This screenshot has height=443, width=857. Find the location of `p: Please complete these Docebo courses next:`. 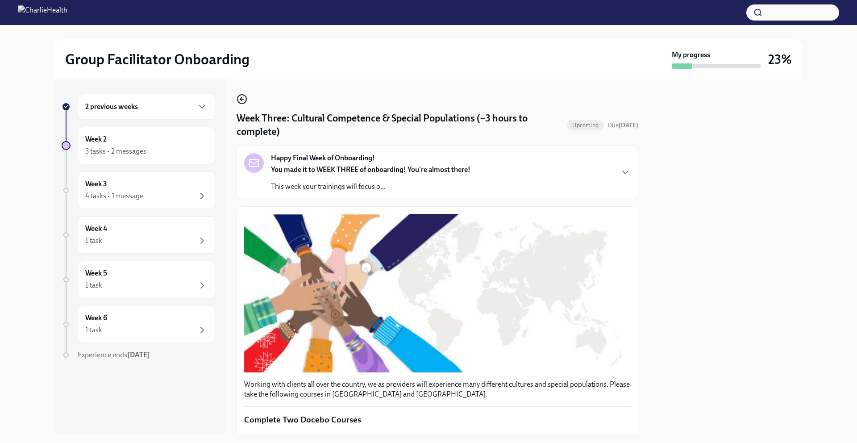

p: Please complete these Docebo courses next: is located at coordinates (437, 437).